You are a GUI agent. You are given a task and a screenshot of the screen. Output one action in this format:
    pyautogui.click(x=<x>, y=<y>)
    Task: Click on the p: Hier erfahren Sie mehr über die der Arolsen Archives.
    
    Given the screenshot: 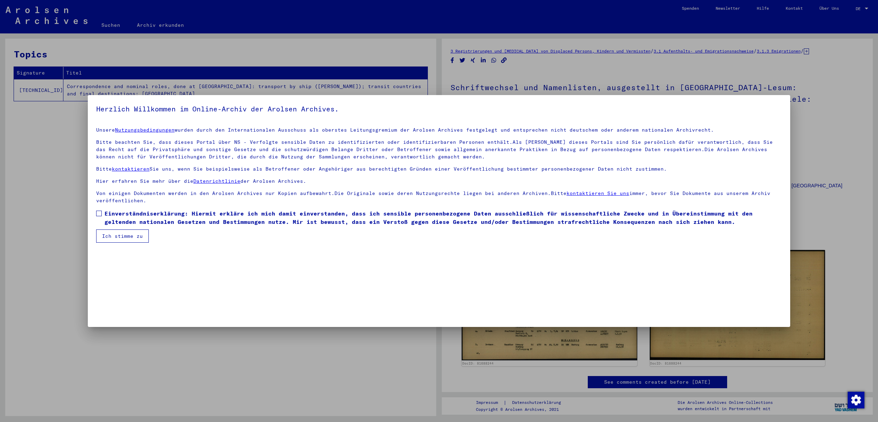 What is the action you would take?
    pyautogui.click(x=439, y=181)
    